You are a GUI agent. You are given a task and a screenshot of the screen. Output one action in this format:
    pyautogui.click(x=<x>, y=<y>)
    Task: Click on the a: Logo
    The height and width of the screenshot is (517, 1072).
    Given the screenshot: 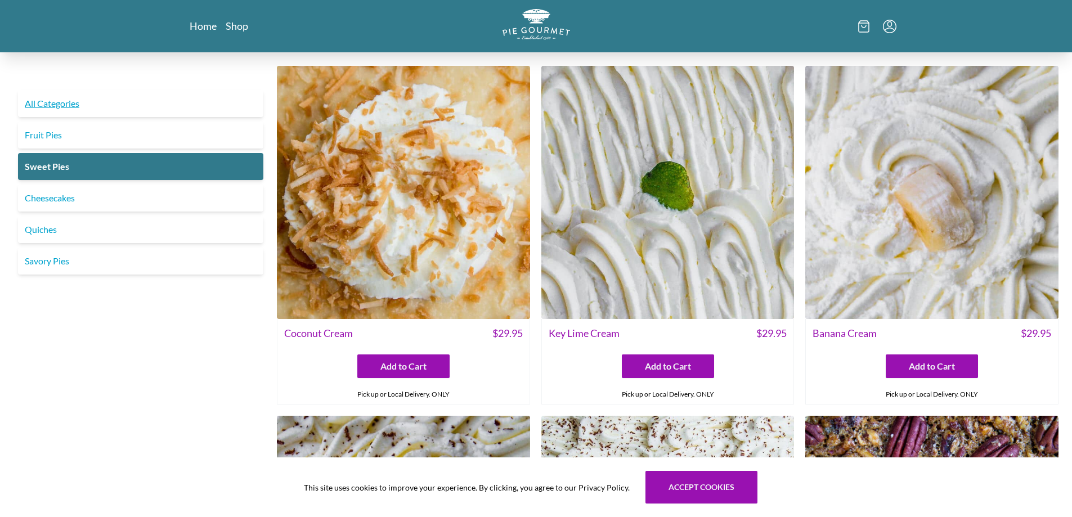 What is the action you would take?
    pyautogui.click(x=536, y=26)
    